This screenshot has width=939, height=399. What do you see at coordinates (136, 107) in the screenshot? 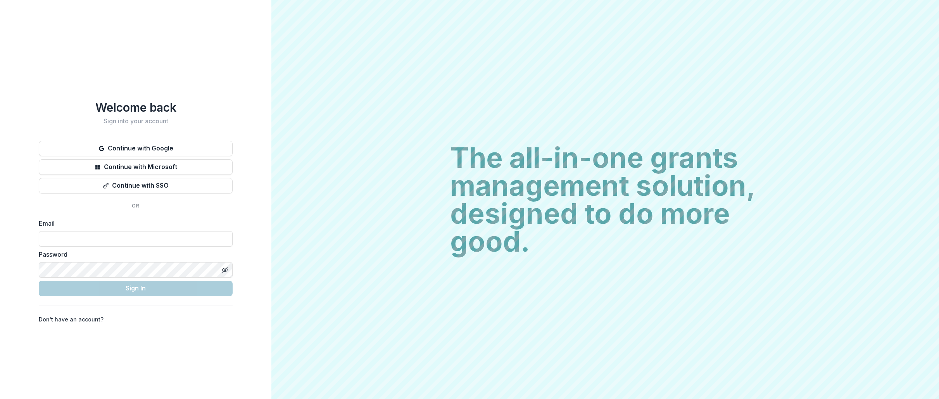
I see `h1: Welcome back` at bounding box center [136, 107].